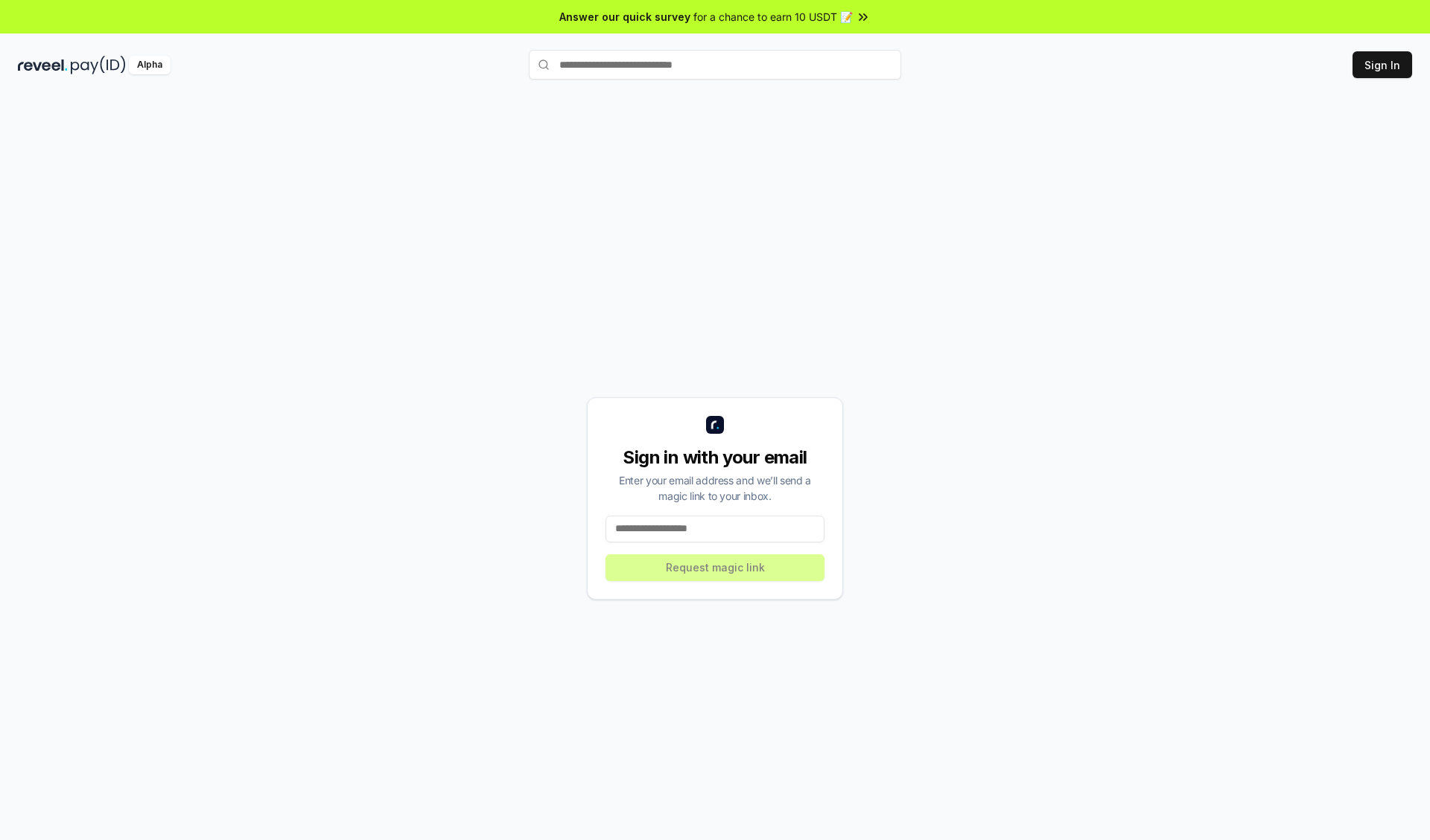 The height and width of the screenshot is (840, 1430). I want to click on img: pay_id, so click(98, 65).